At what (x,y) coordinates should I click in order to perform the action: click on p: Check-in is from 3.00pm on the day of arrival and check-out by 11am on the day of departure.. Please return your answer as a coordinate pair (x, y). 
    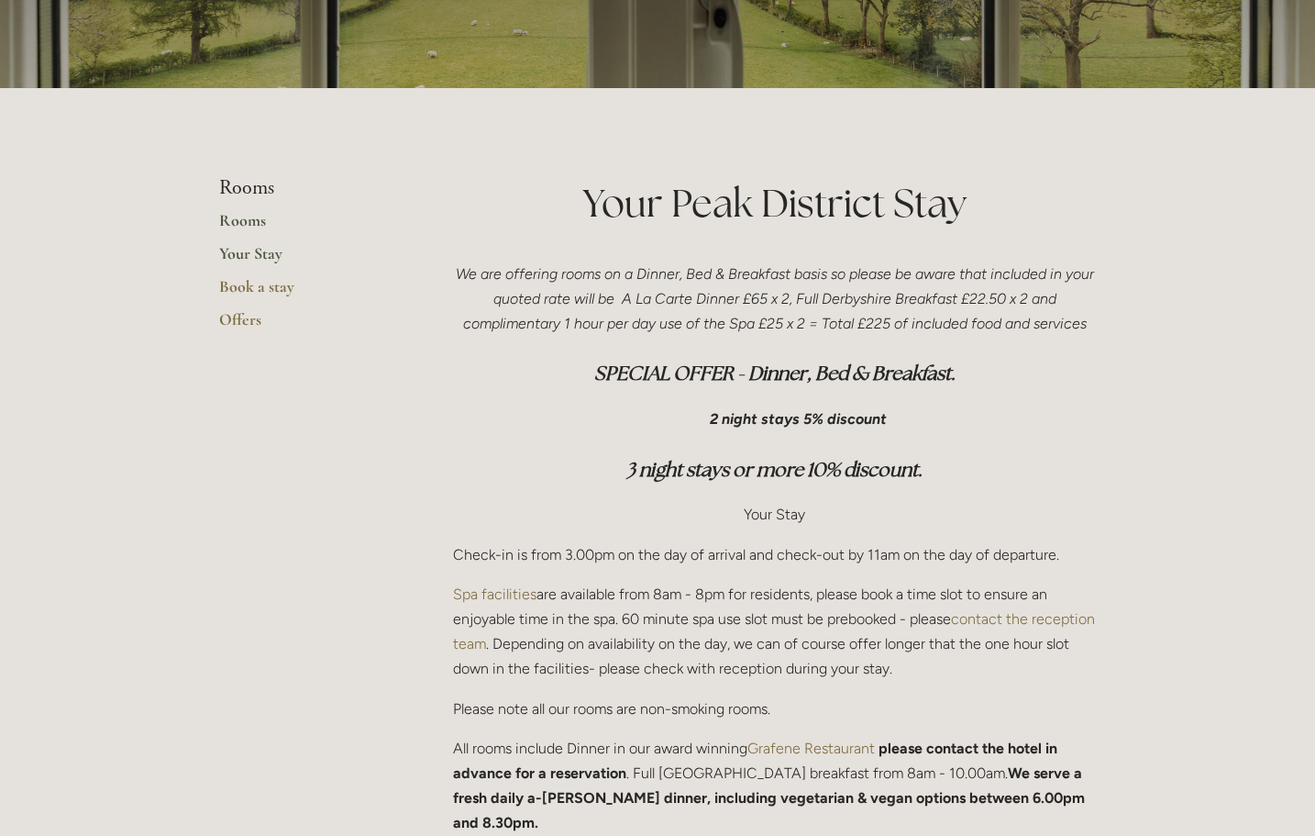
    Looking at the image, I should click on (774, 554).